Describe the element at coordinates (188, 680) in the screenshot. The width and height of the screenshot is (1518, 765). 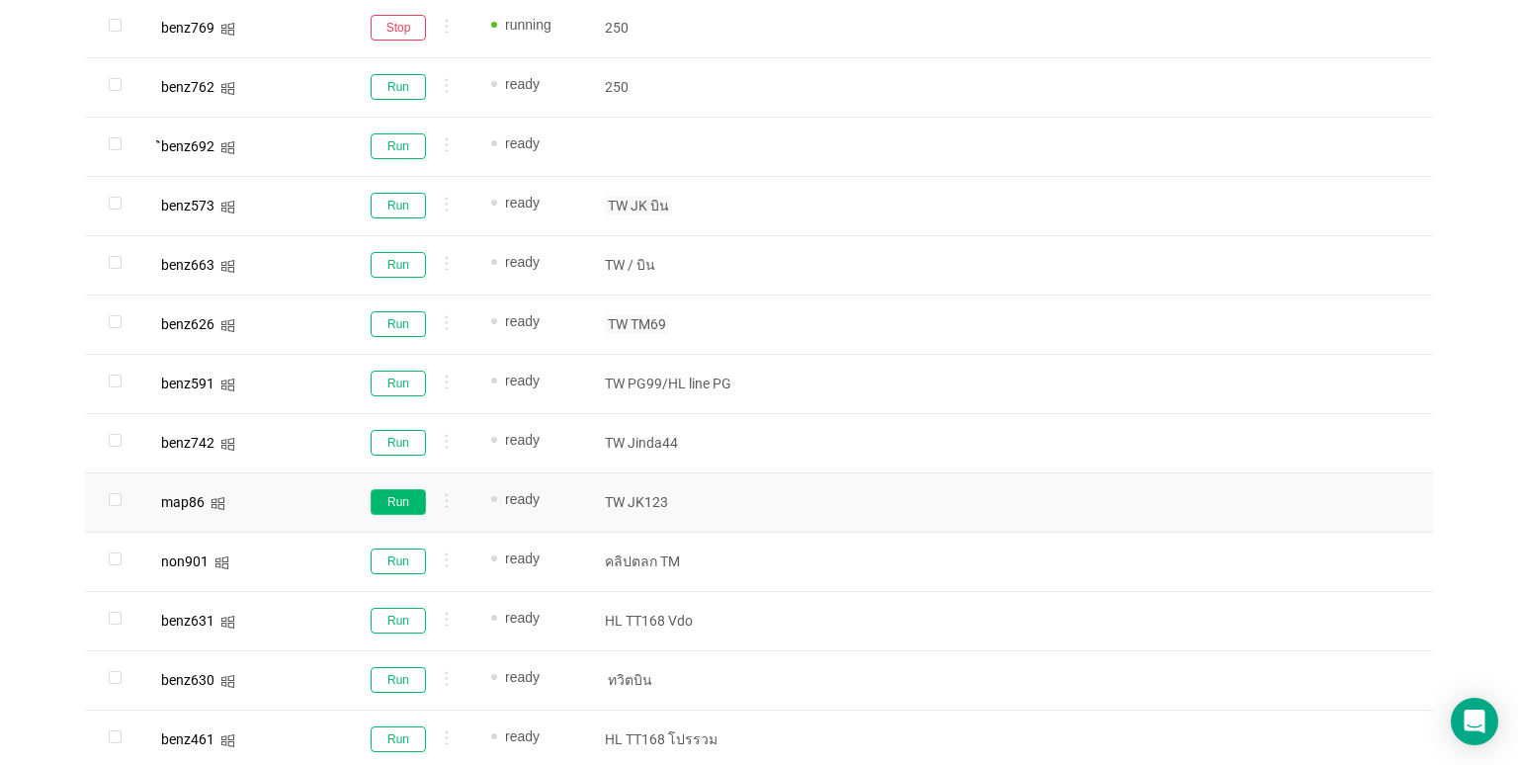
I see `div: benz630` at that location.